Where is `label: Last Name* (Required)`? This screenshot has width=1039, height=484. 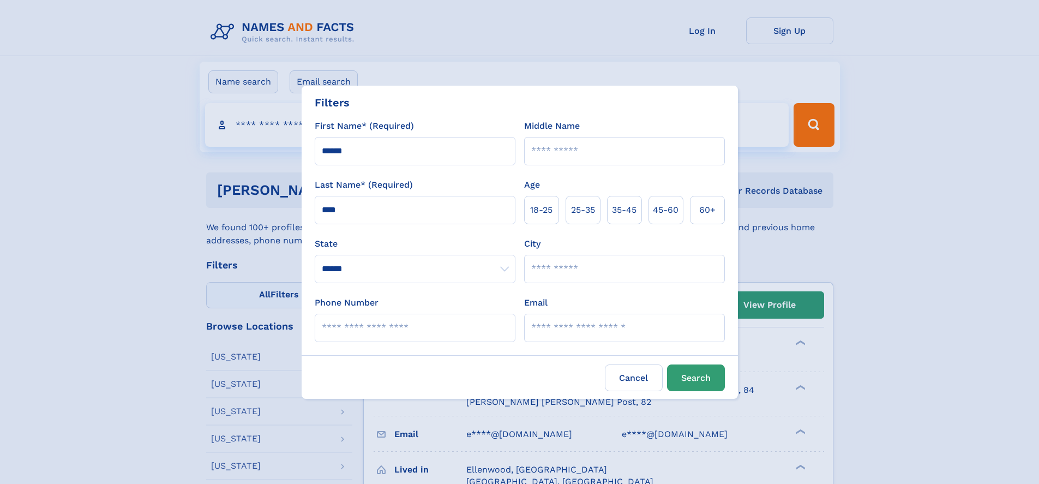
label: Last Name* (Required) is located at coordinates (364, 185).